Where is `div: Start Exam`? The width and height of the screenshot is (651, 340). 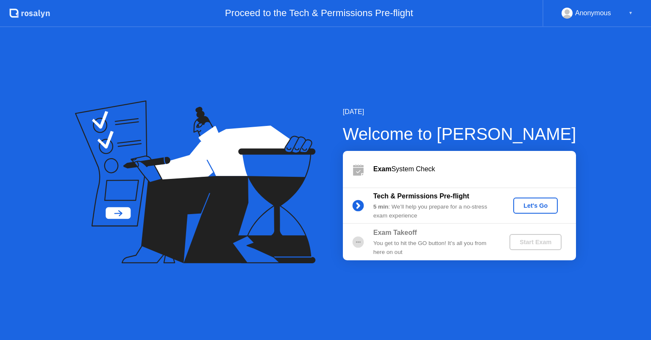 div: Start Exam is located at coordinates (535, 242).